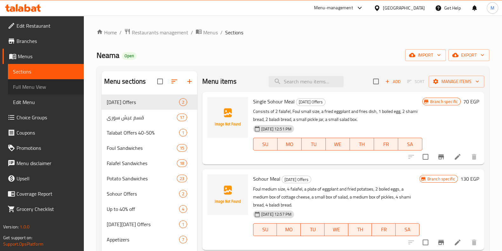 This screenshot has width=502, height=251. I want to click on a: Sections, so click(46, 71).